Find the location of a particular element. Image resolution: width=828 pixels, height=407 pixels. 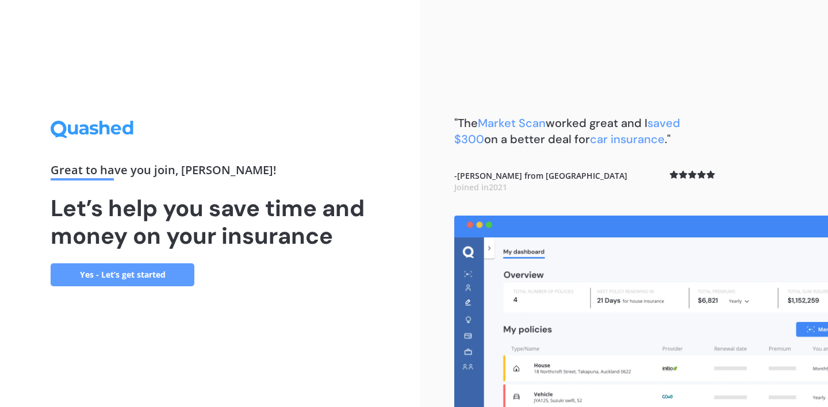

span: saved $300 is located at coordinates (567, 131).